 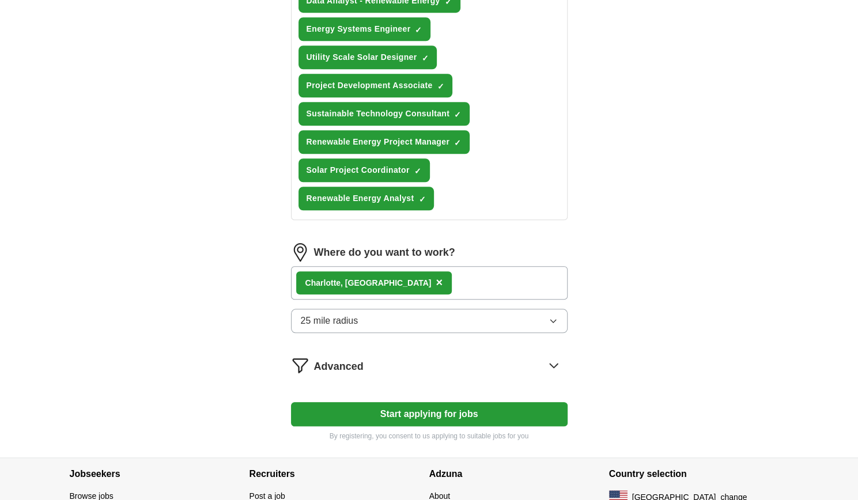 I want to click on button: Solar Project Coordinator✓, so click(x=364, y=170).